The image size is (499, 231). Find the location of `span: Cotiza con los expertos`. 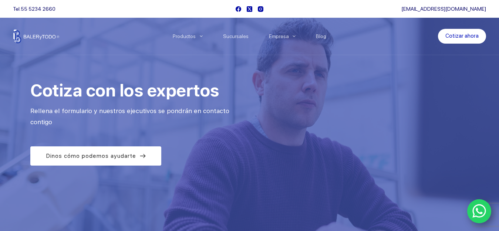

span: Cotiza con los expertos is located at coordinates (125, 90).